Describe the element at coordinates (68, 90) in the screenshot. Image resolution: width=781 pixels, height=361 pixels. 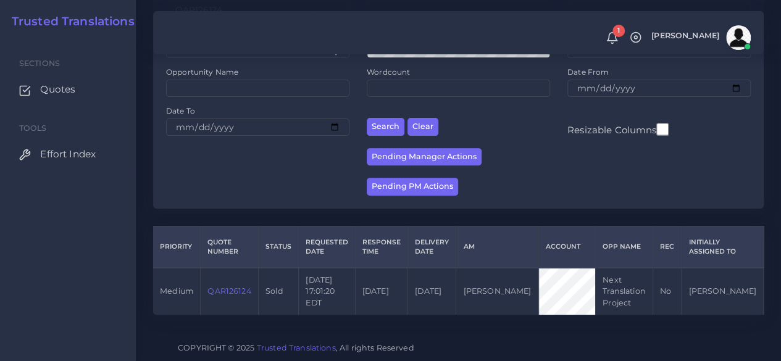
I see `a: Quotes` at that location.